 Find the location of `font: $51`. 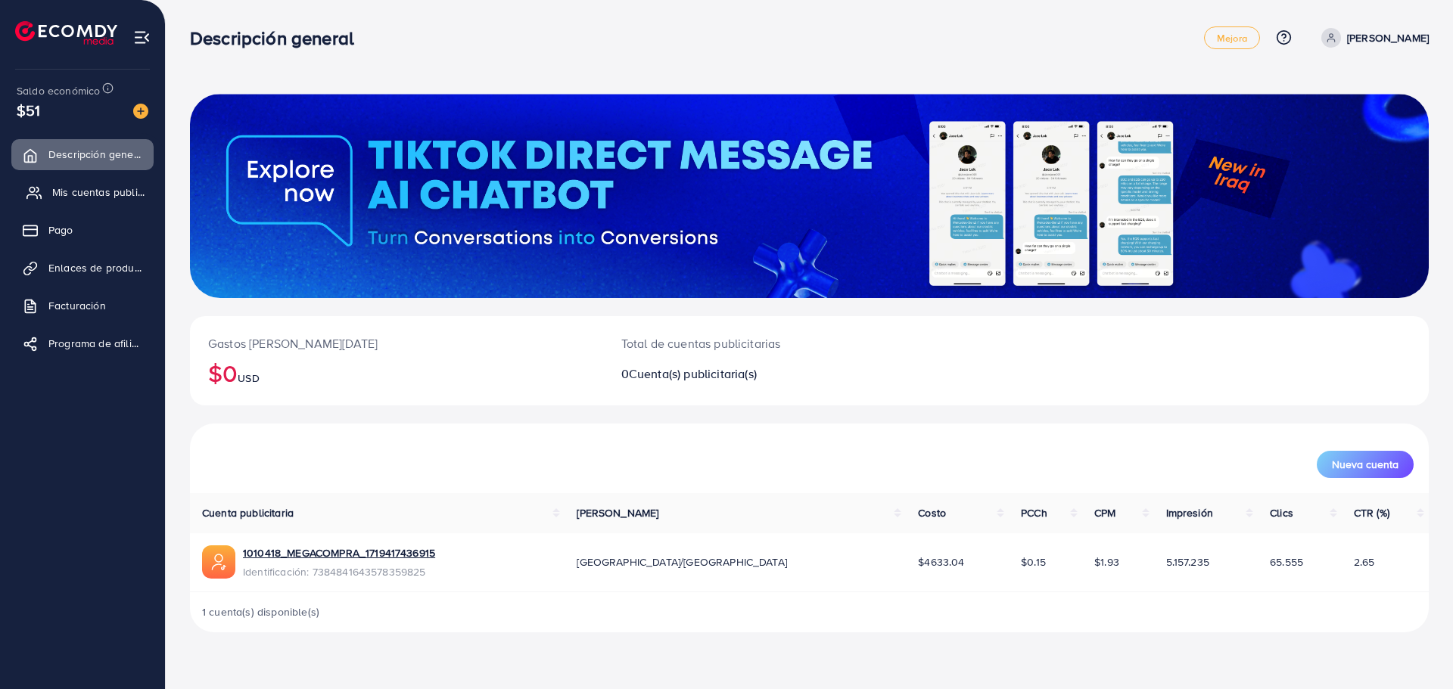

font: $51 is located at coordinates (28, 110).